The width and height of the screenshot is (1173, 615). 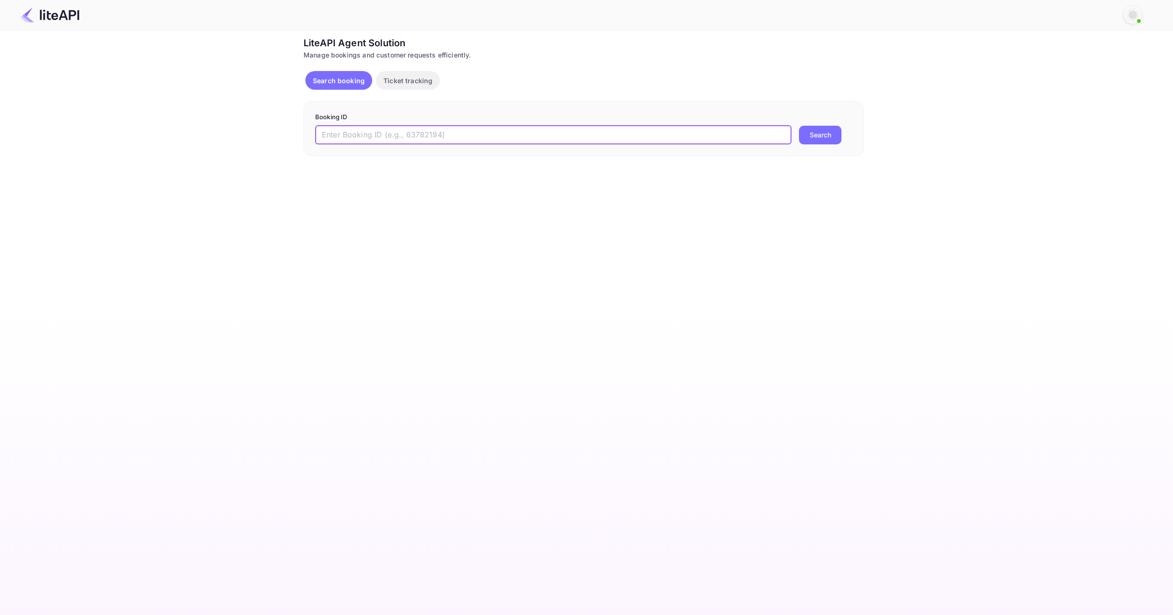 What do you see at coordinates (584, 43) in the screenshot?
I see `div: LiteAPI Agent Solution` at bounding box center [584, 43].